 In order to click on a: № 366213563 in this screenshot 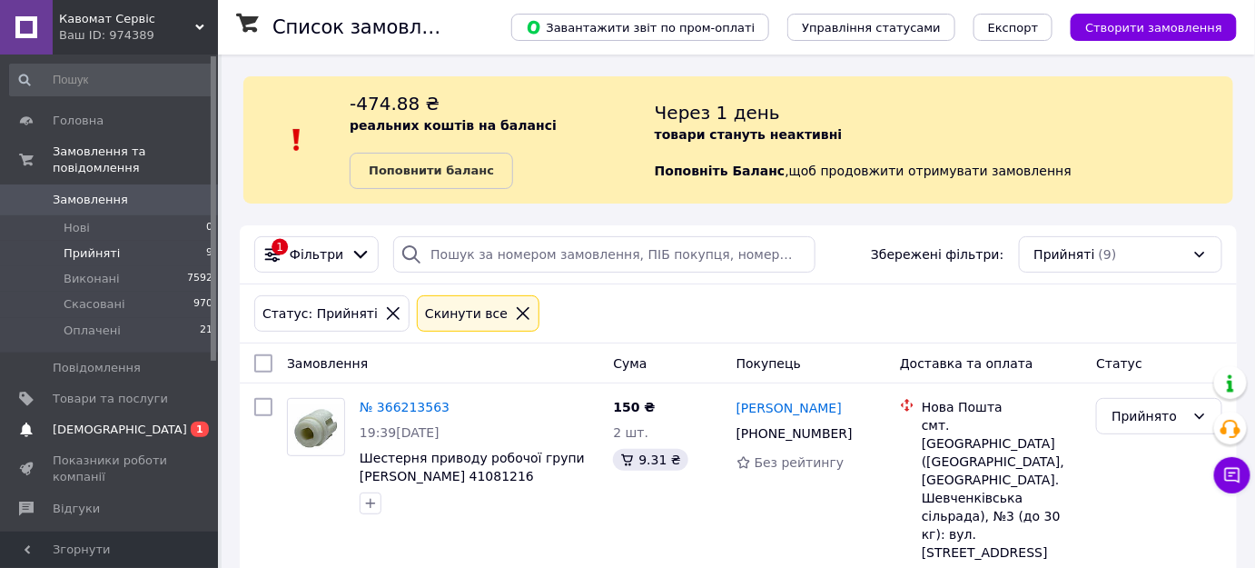, I will do `click(404, 407)`.